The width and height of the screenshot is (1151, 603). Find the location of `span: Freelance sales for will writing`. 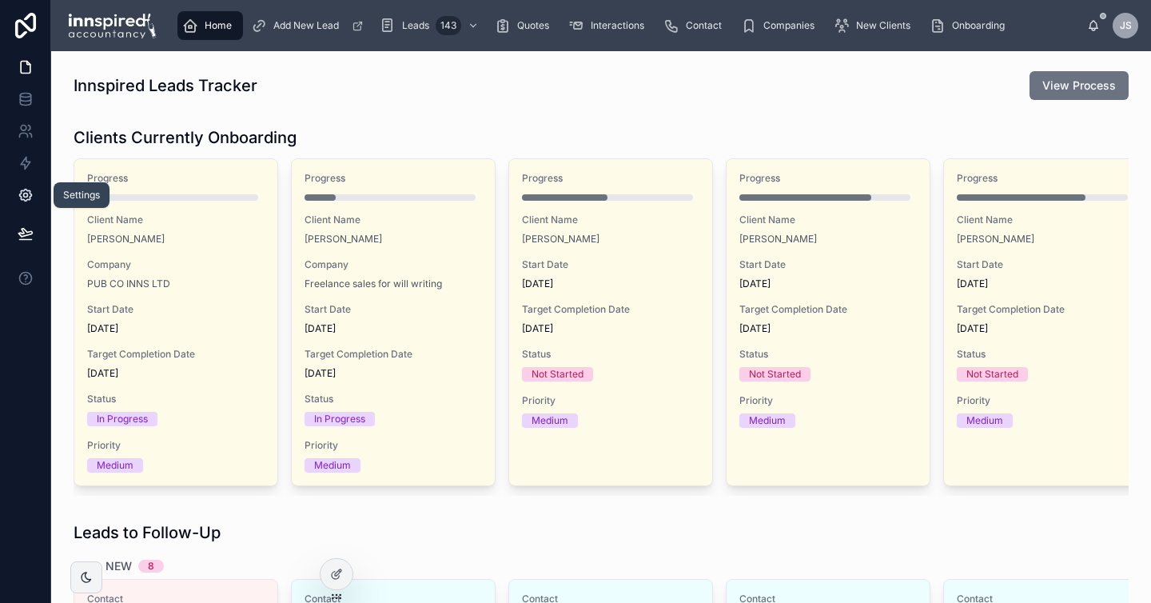

span: Freelance sales for will writing is located at coordinates (373, 284).